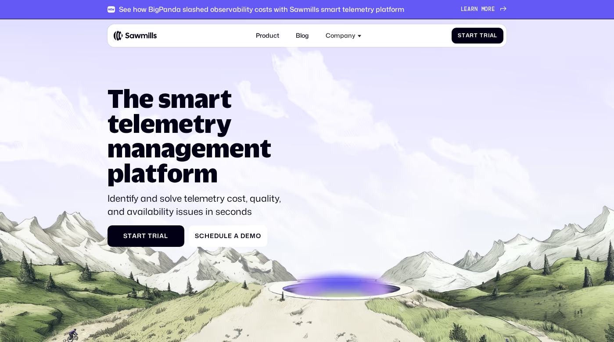 The image size is (614, 342). I want to click on div: See how BigPanda slashed observability costs with Sawmills smart telemetry platform, so click(262, 9).